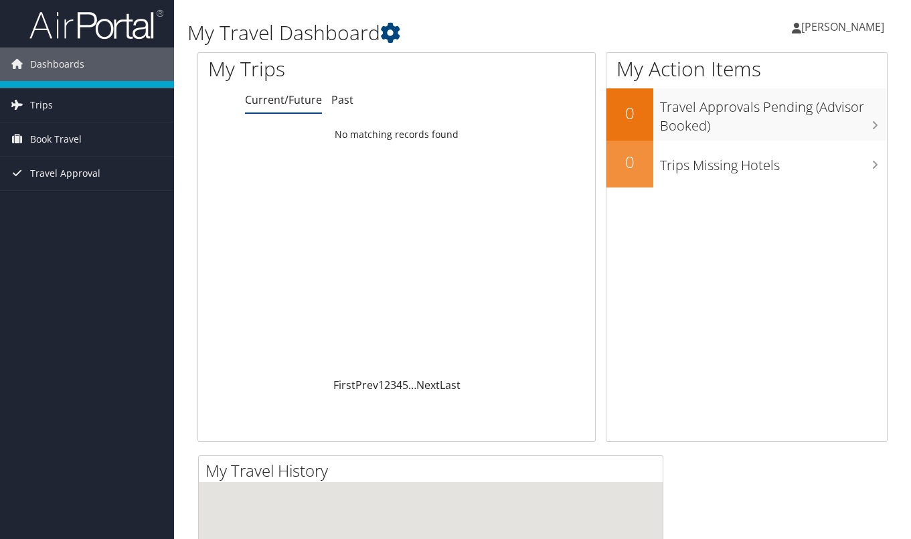  Describe the element at coordinates (450, 385) in the screenshot. I see `a: Last` at that location.